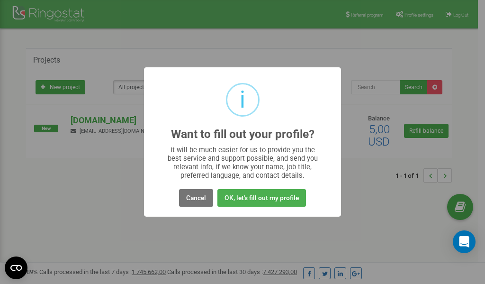  What do you see at coordinates (242, 162) in the screenshot?
I see `div: It will be much easier for us to provide you the best service and support possible, and send you ...` at bounding box center [242, 162].